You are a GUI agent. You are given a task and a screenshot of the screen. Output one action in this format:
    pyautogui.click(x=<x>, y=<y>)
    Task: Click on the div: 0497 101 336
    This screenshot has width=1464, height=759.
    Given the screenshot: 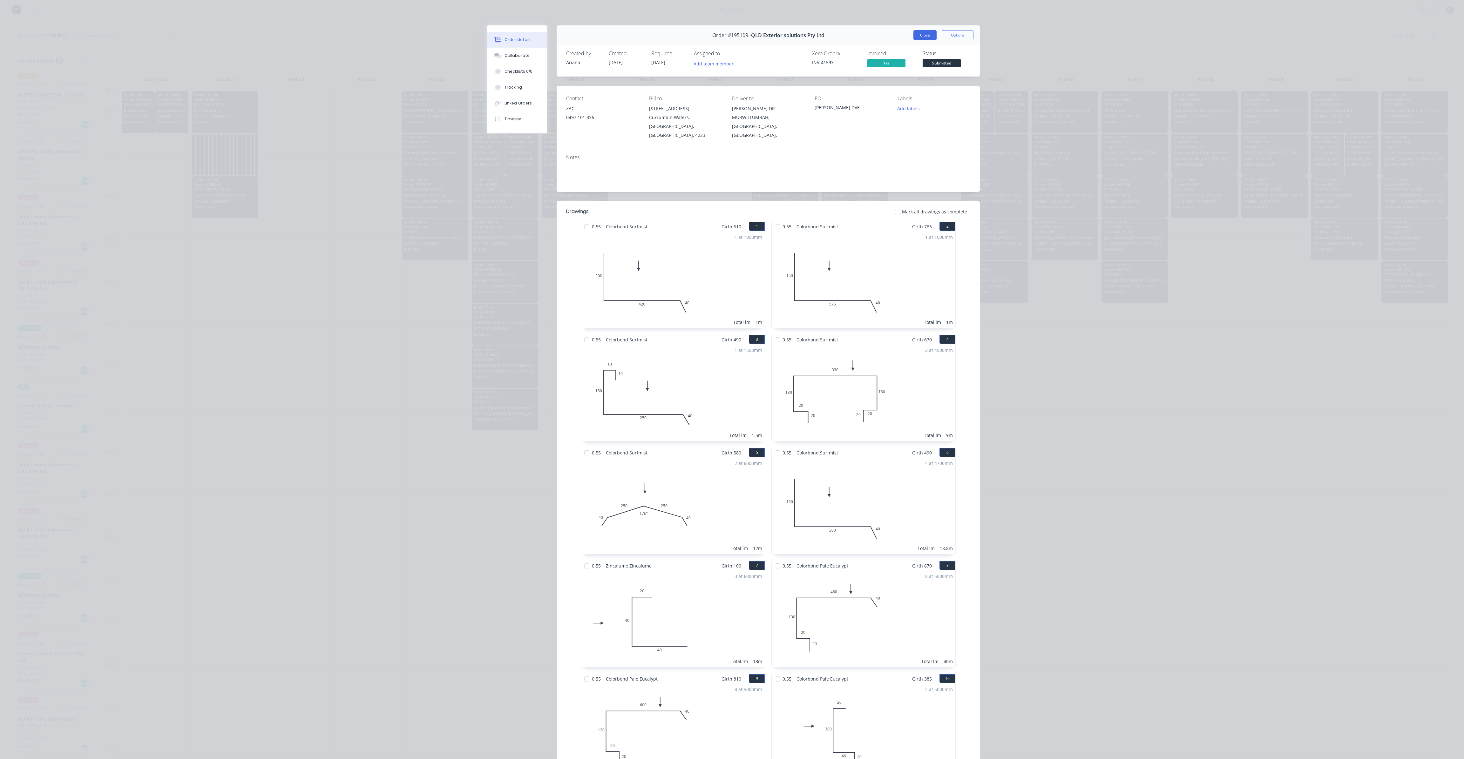 What is the action you would take?
    pyautogui.click(x=602, y=118)
    